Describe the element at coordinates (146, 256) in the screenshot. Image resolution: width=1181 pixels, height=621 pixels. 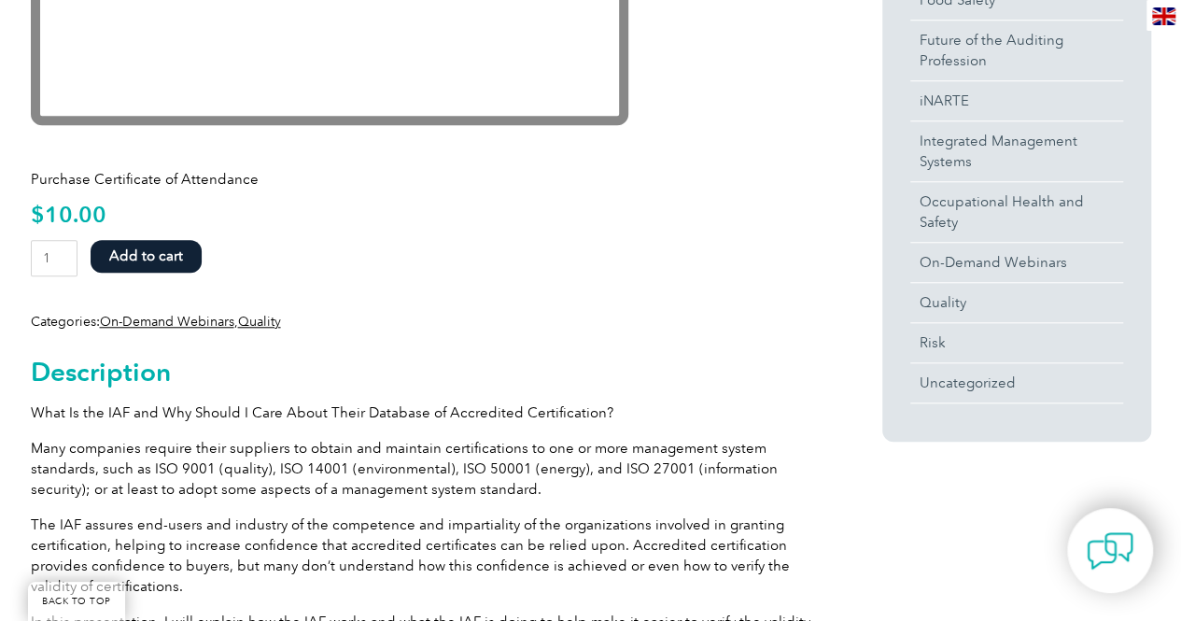
I see `button: Add to cart` at that location.